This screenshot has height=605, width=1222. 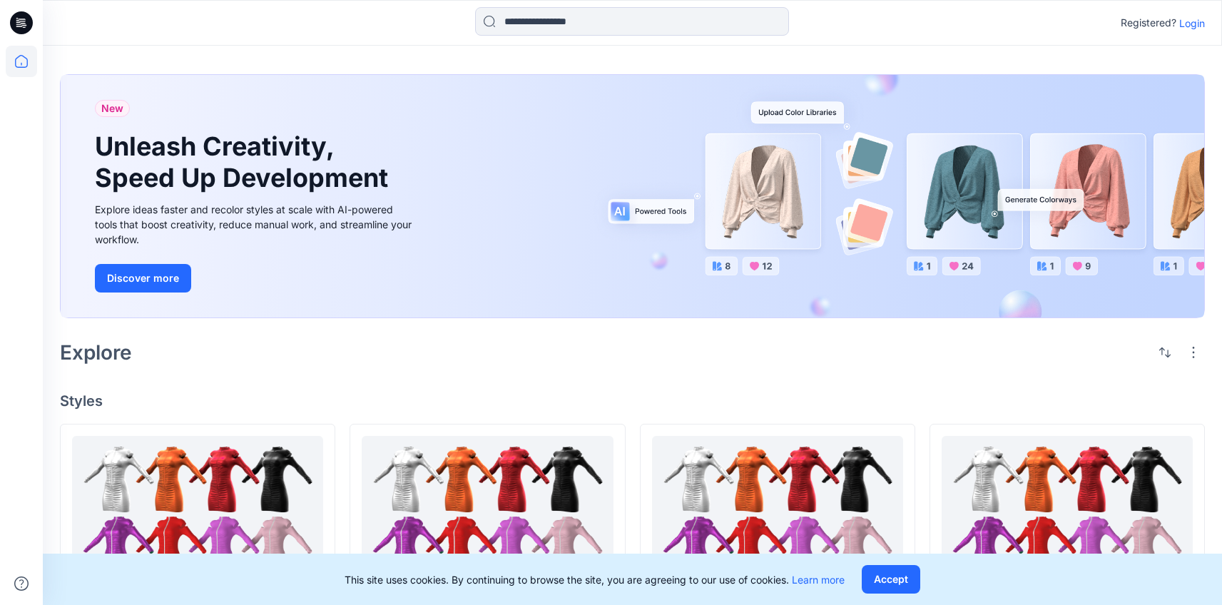 What do you see at coordinates (1149, 23) in the screenshot?
I see `p: Registered?` at bounding box center [1149, 23].